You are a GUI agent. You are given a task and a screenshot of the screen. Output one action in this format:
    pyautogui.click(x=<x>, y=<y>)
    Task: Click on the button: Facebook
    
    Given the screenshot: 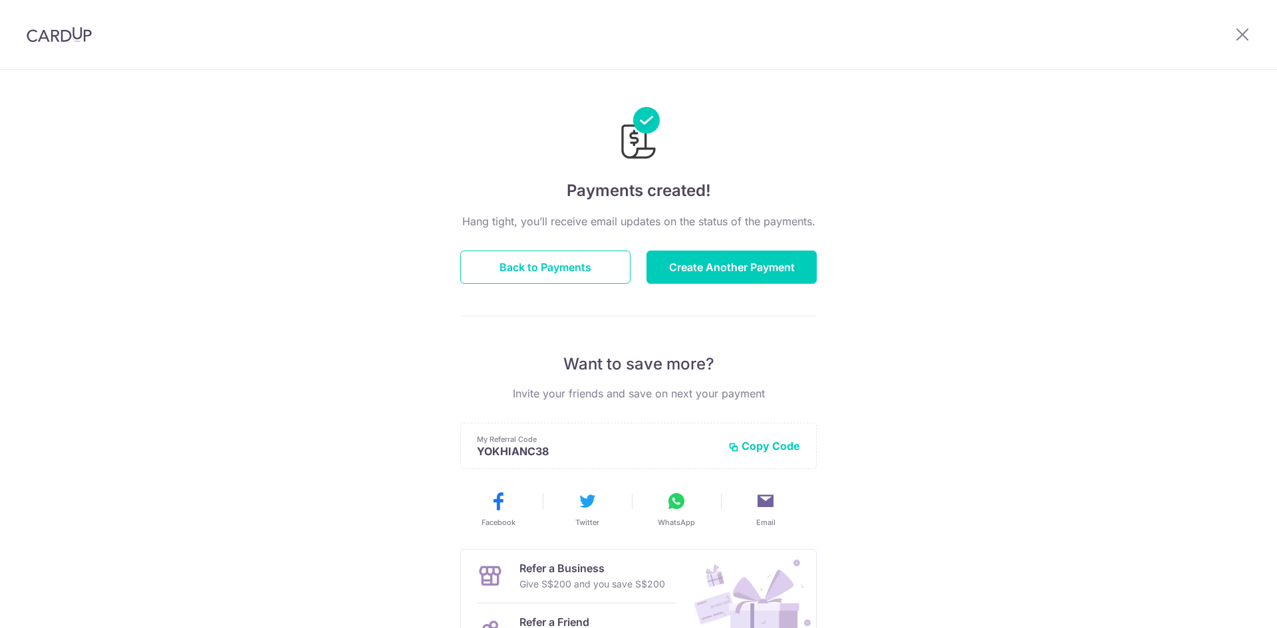 What is the action you would take?
    pyautogui.click(x=498, y=509)
    